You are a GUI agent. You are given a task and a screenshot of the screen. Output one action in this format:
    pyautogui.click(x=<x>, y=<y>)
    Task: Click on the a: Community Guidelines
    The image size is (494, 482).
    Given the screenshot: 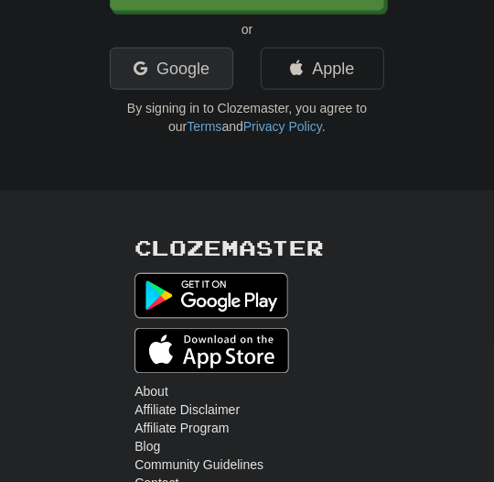 What is the action you would take?
    pyautogui.click(x=199, y=465)
    